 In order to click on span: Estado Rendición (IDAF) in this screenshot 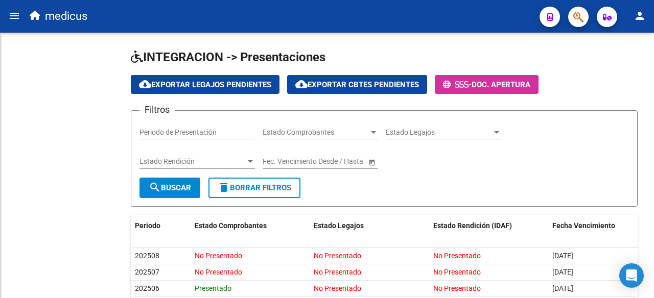, I will do `click(473, 226)`.